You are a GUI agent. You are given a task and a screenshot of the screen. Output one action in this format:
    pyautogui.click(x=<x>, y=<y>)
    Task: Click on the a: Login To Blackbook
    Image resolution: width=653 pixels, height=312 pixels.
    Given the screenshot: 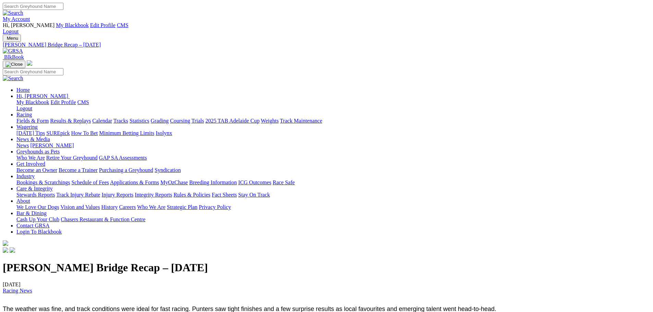 What is the action you would take?
    pyautogui.click(x=39, y=232)
    